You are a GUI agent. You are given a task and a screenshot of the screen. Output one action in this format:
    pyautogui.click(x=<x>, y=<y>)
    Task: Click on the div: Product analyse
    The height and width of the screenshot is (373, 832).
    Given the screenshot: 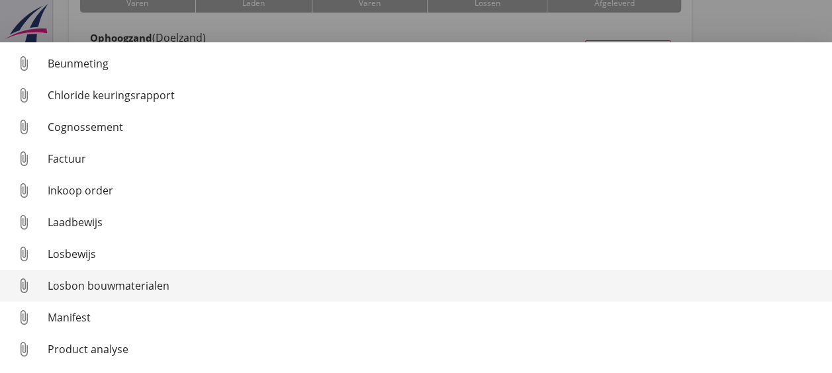 What is the action you would take?
    pyautogui.click(x=434, y=350)
    